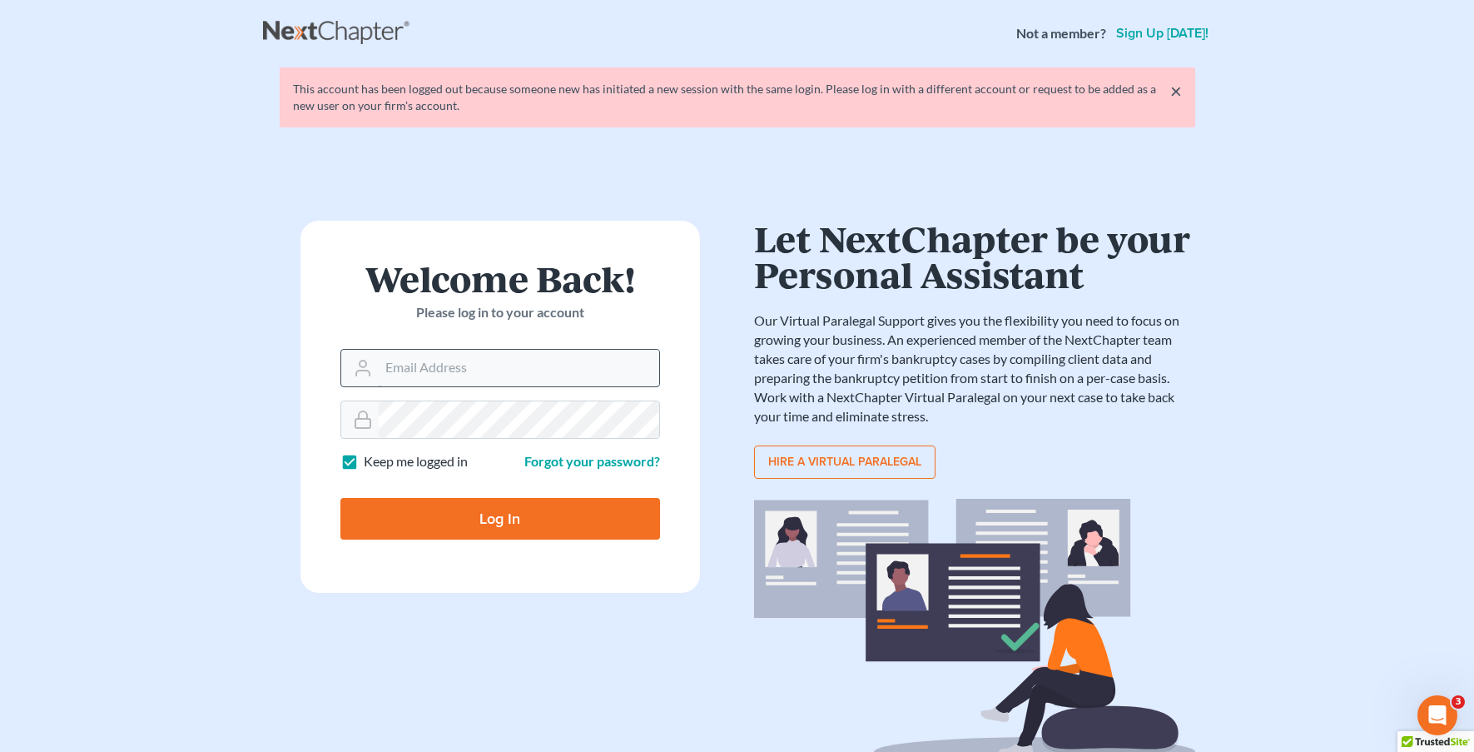 Image resolution: width=1474 pixels, height=752 pixels. Describe the element at coordinates (500, 278) in the screenshot. I see `h1: Welcome Back!` at that location.